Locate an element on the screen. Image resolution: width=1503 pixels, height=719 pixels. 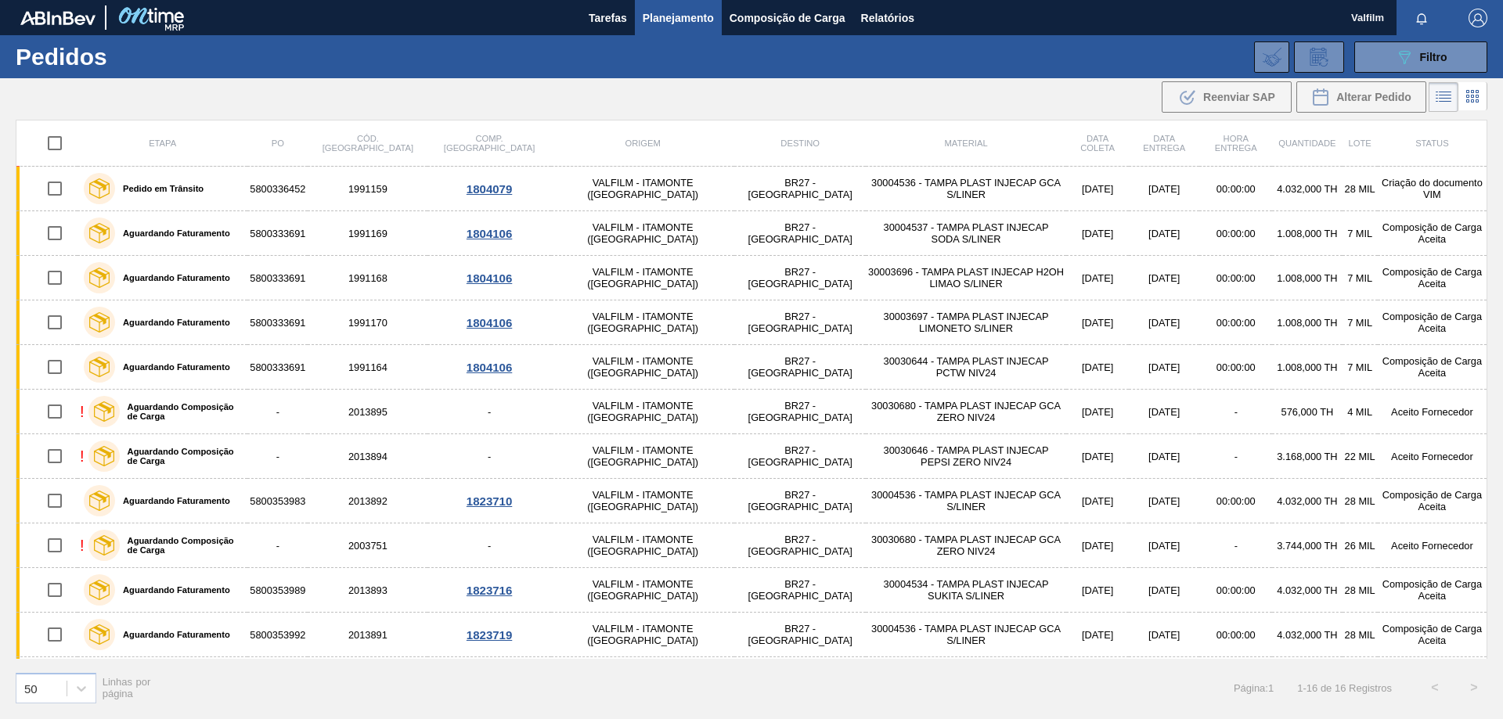
td: 2013895 is located at coordinates (367, 412).